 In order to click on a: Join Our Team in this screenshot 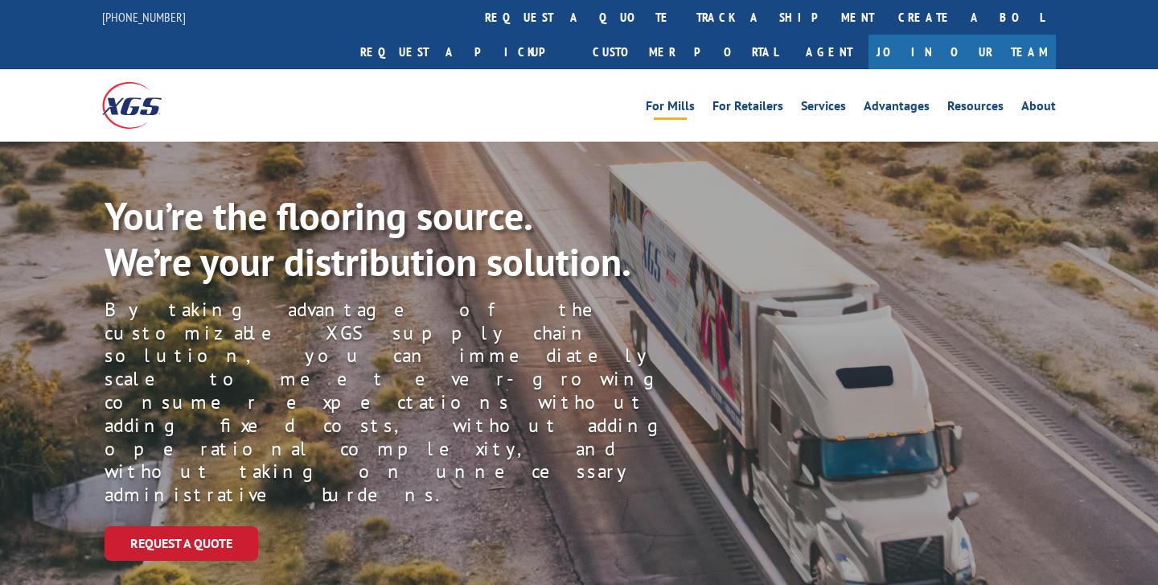, I will do `click(962, 51)`.